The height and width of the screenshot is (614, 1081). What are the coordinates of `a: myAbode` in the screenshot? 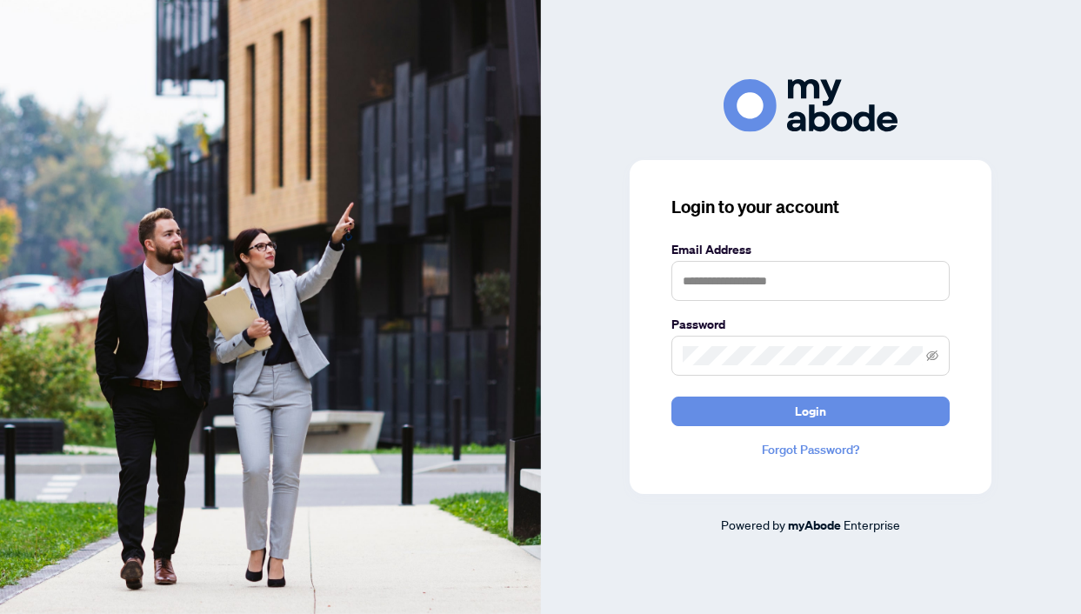 It's located at (814, 525).